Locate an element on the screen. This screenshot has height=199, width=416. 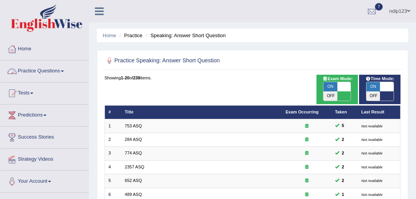
a: 753 ASQ is located at coordinates (133, 126).